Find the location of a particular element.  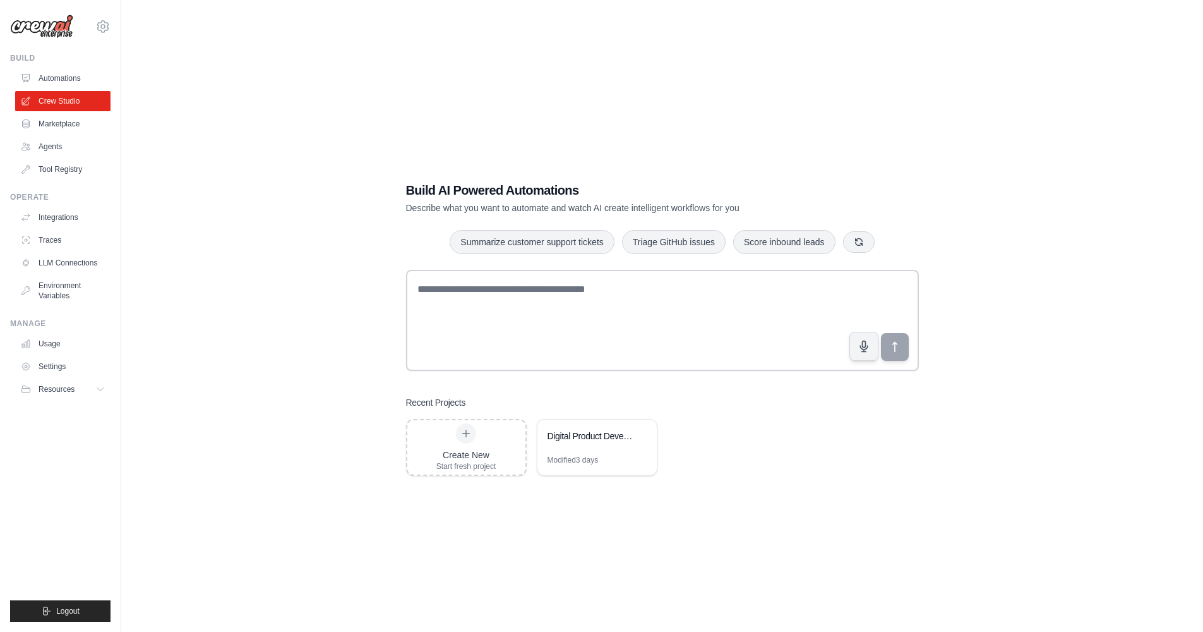

div: Modified 3 days is located at coordinates (573, 460).